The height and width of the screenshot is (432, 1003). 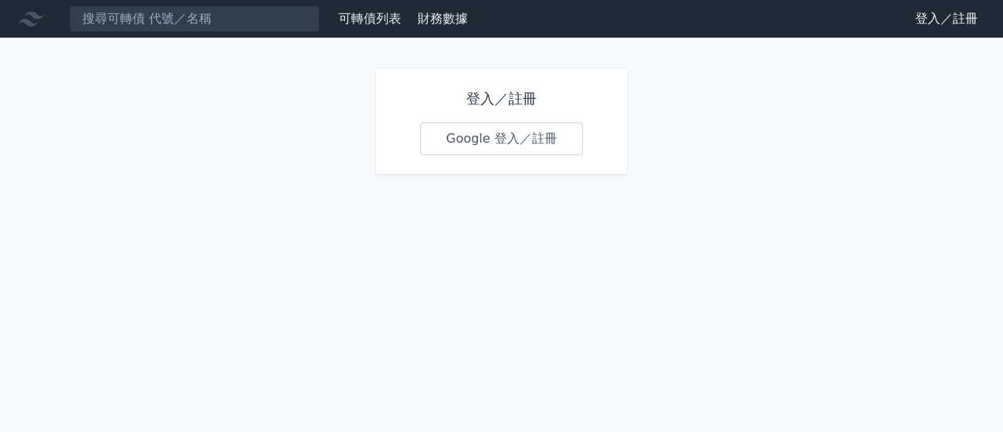 What do you see at coordinates (443, 18) in the screenshot?
I see `a: 財務數據` at bounding box center [443, 18].